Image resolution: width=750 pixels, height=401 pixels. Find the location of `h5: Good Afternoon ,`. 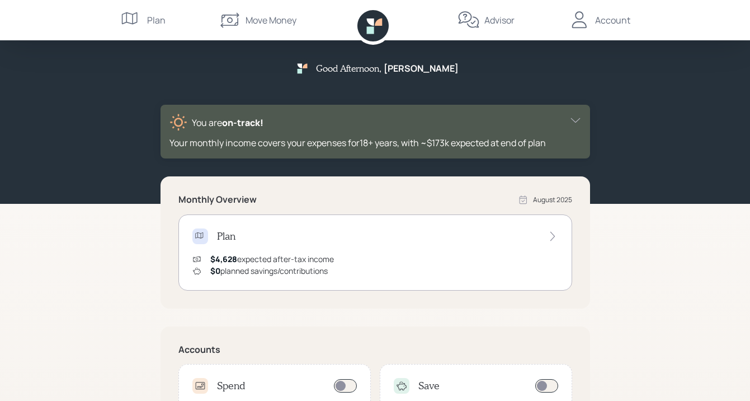

h5: Good Afternoon , is located at coordinates (349, 68).